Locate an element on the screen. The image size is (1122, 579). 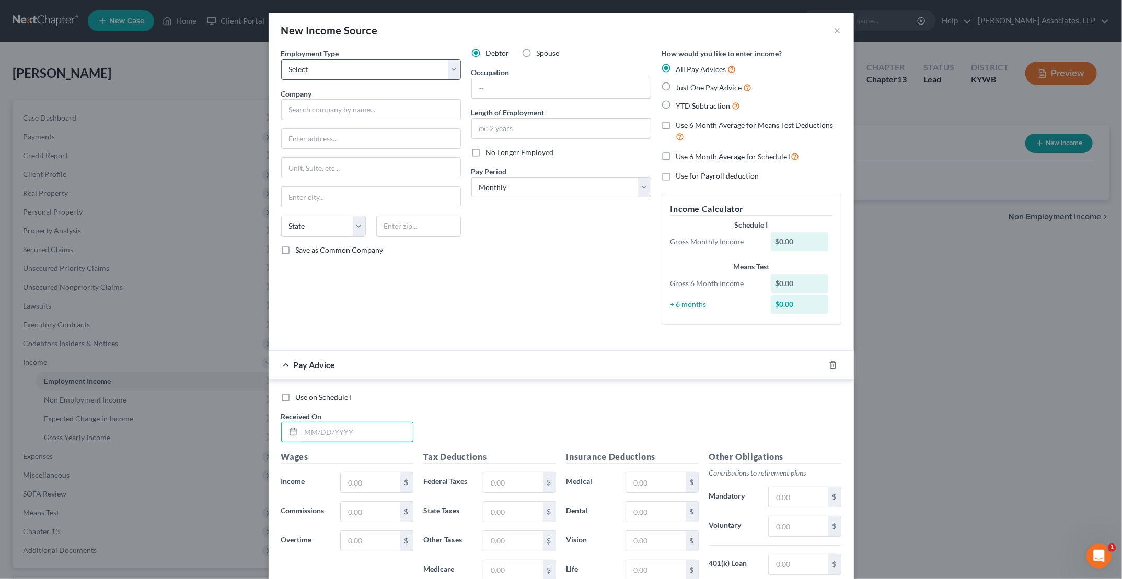
span: Received On is located at coordinates (301, 416).